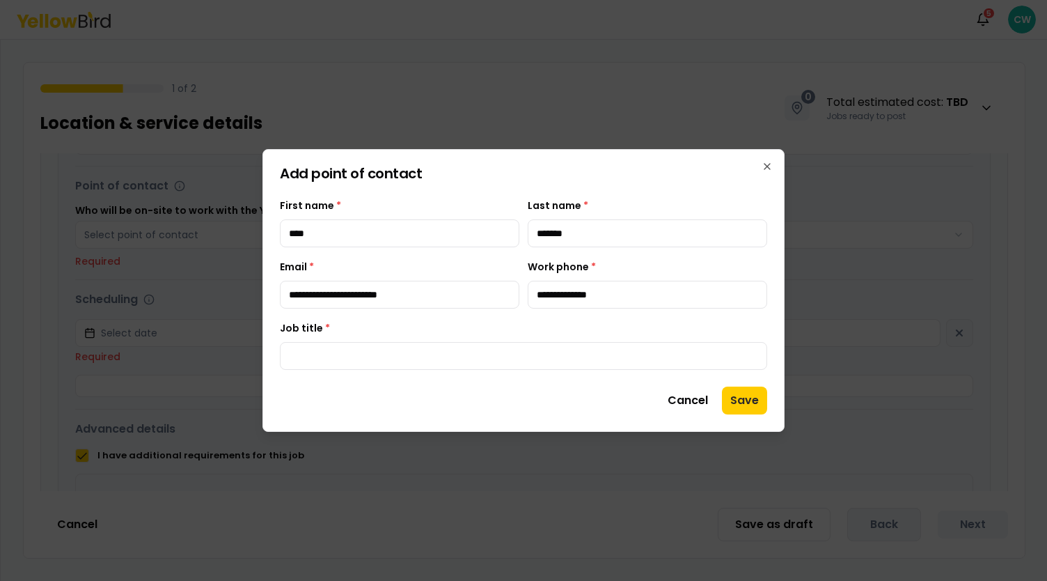 This screenshot has width=1047, height=581. What do you see at coordinates (688, 400) in the screenshot?
I see `button: Cancel` at bounding box center [688, 400].